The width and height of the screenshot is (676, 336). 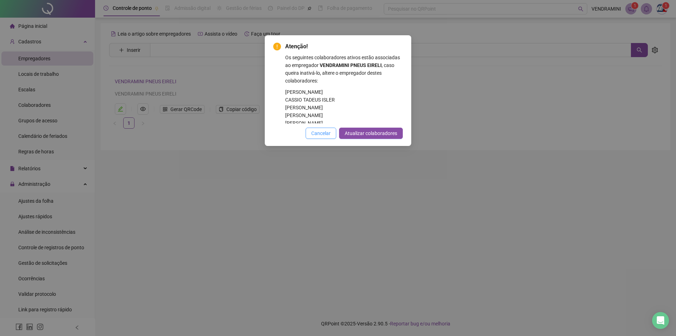 I want to click on span: Atualizar colaboradores, so click(x=371, y=133).